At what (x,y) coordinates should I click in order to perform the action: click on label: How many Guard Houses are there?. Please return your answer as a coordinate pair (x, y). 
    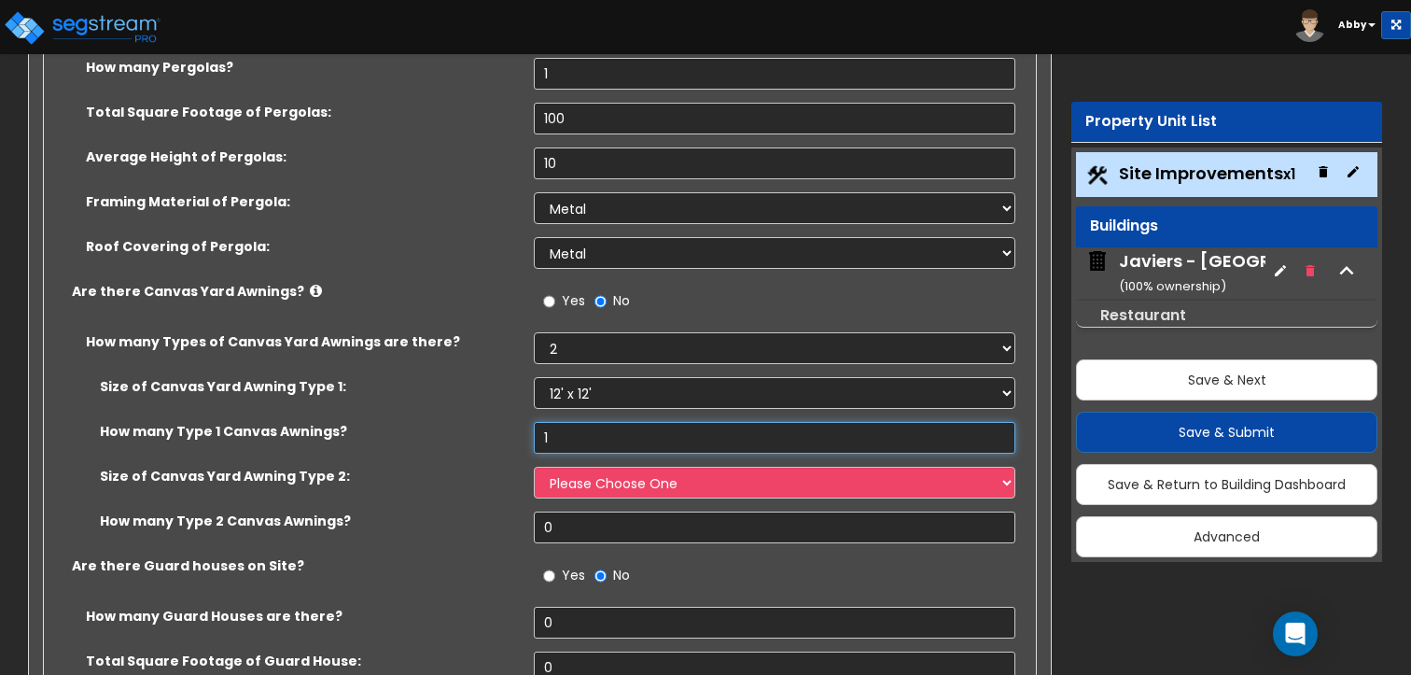
    Looking at the image, I should click on (302, 616).